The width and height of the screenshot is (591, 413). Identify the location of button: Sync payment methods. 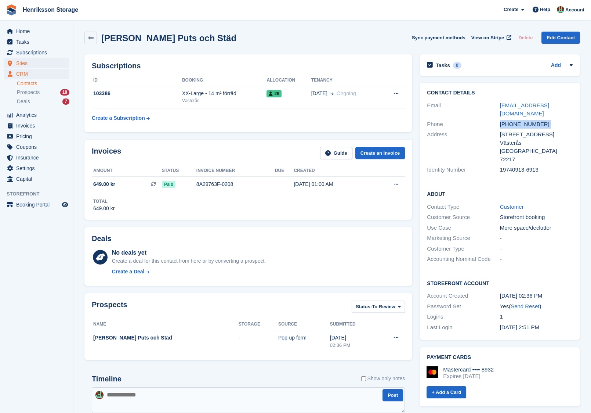
(439, 37).